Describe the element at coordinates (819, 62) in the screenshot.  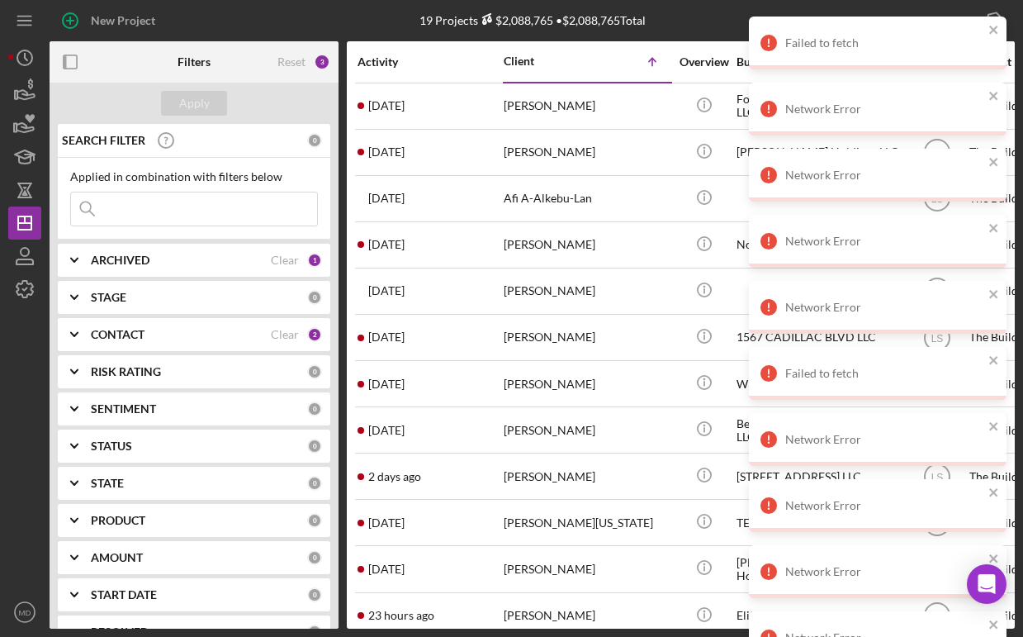
I see `div: Business` at that location.